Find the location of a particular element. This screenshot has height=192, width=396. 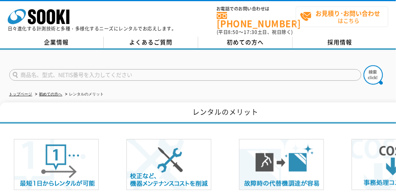

img: btn_search.png is located at coordinates (373, 75).